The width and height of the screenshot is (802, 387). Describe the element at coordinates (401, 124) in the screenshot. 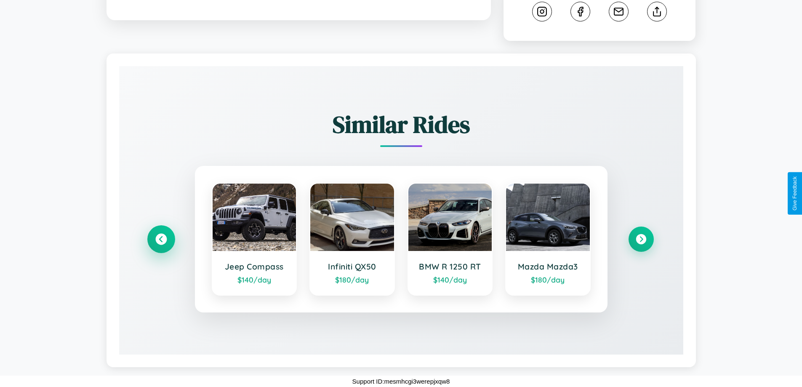

I see `h2: Similar Rides` at that location.